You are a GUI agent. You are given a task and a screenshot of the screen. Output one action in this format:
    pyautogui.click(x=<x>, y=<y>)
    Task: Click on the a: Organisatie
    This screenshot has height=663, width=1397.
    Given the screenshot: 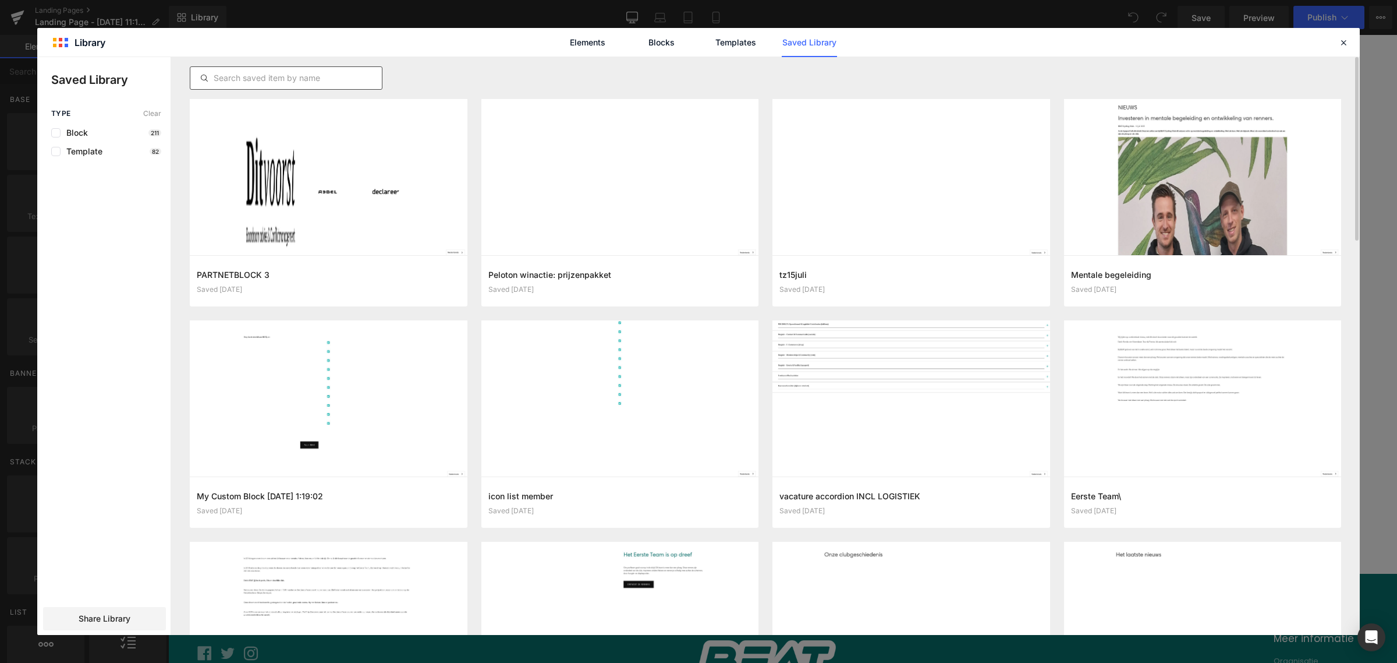 What is the action you would take?
    pyautogui.click(x=1128, y=625)
    